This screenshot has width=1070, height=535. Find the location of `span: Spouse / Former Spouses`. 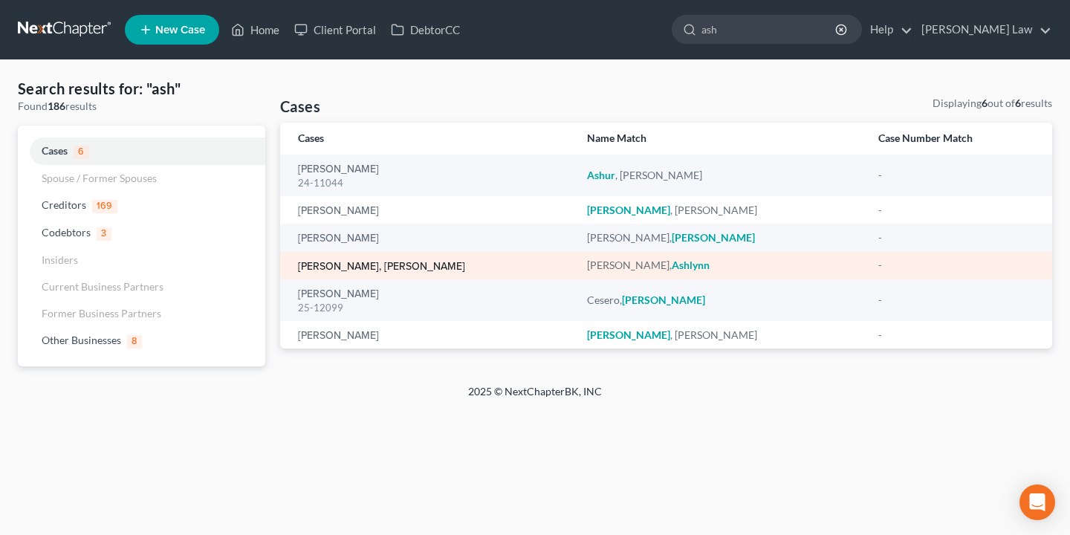

span: Spouse / Former Spouses is located at coordinates (99, 178).